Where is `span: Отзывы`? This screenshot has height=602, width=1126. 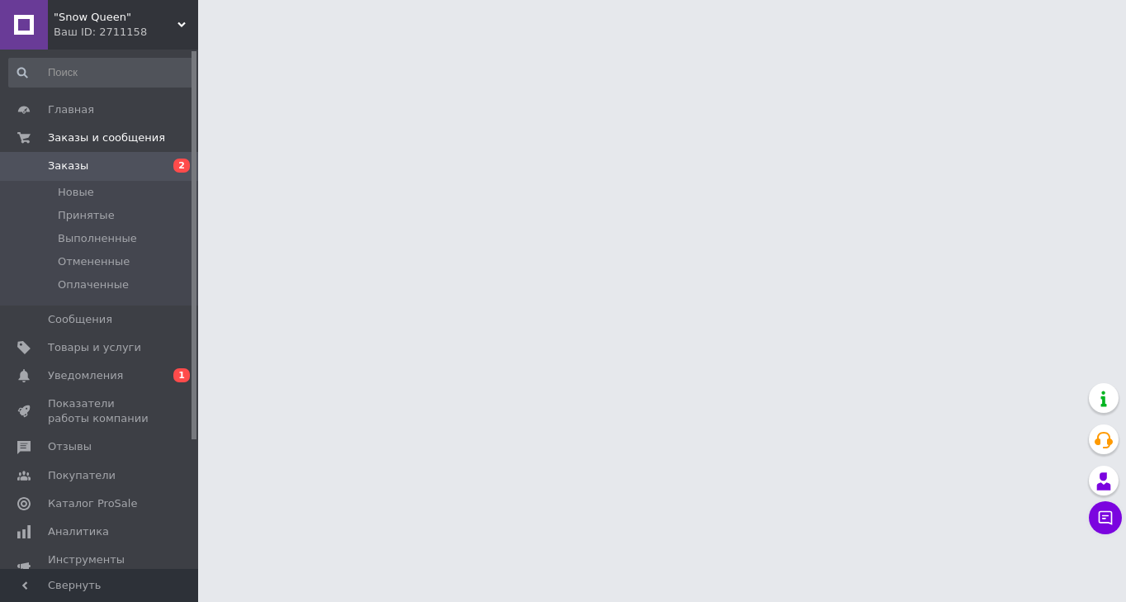 span: Отзывы is located at coordinates (69, 447).